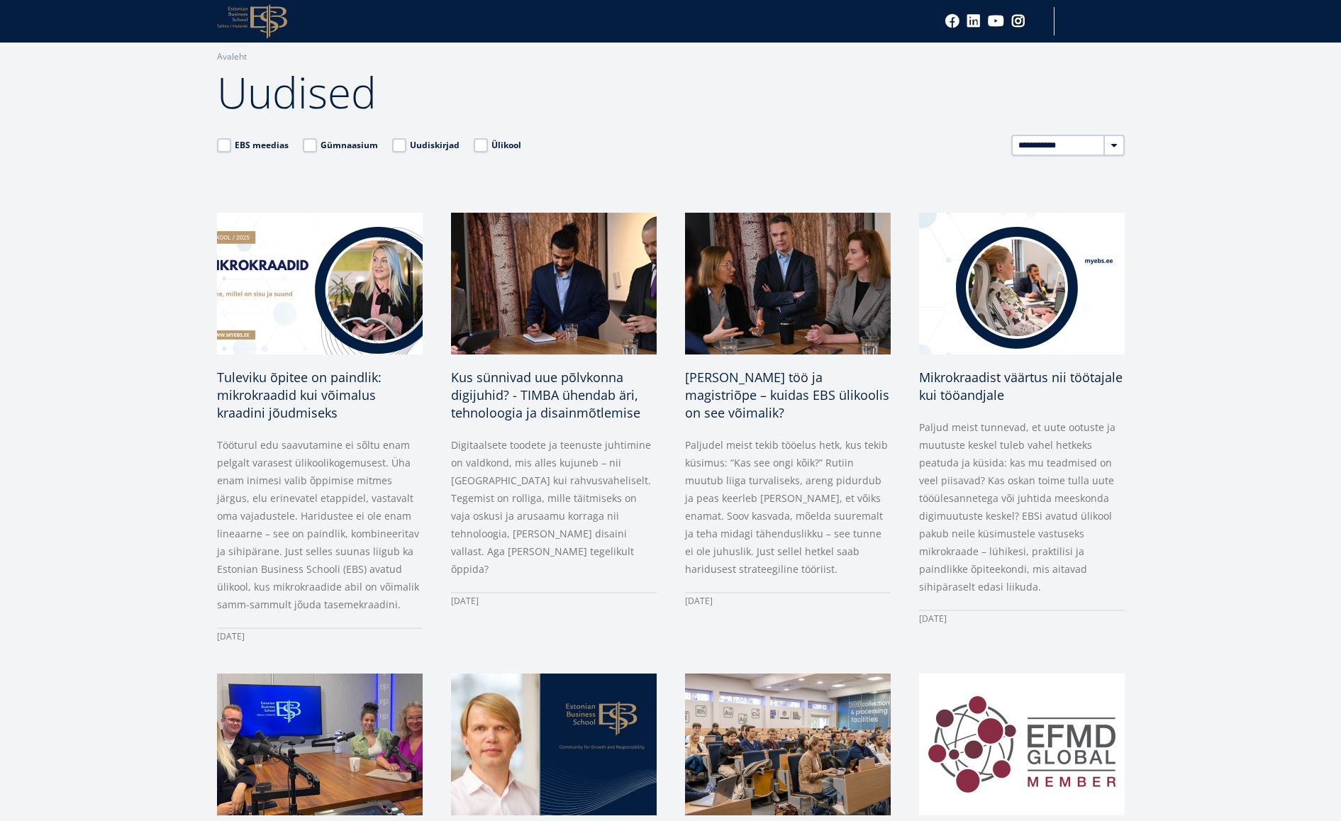  I want to click on label: Gümnaasium, so click(341, 145).